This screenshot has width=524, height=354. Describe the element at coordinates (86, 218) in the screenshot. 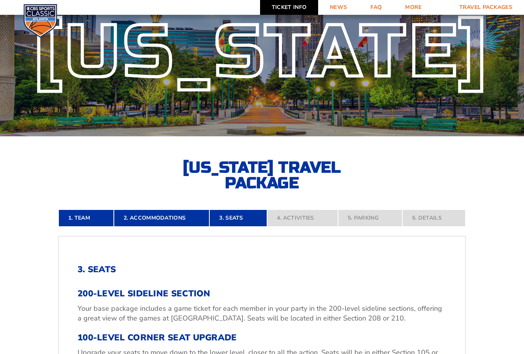

I see `a: 1. Team` at that location.